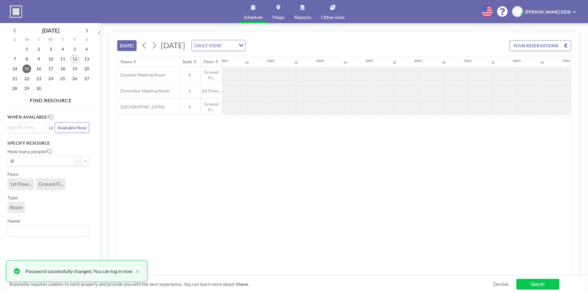 Image resolution: width=588 pixels, height=293 pixels. I want to click on span: Doonies Meeting Room, so click(141, 75).